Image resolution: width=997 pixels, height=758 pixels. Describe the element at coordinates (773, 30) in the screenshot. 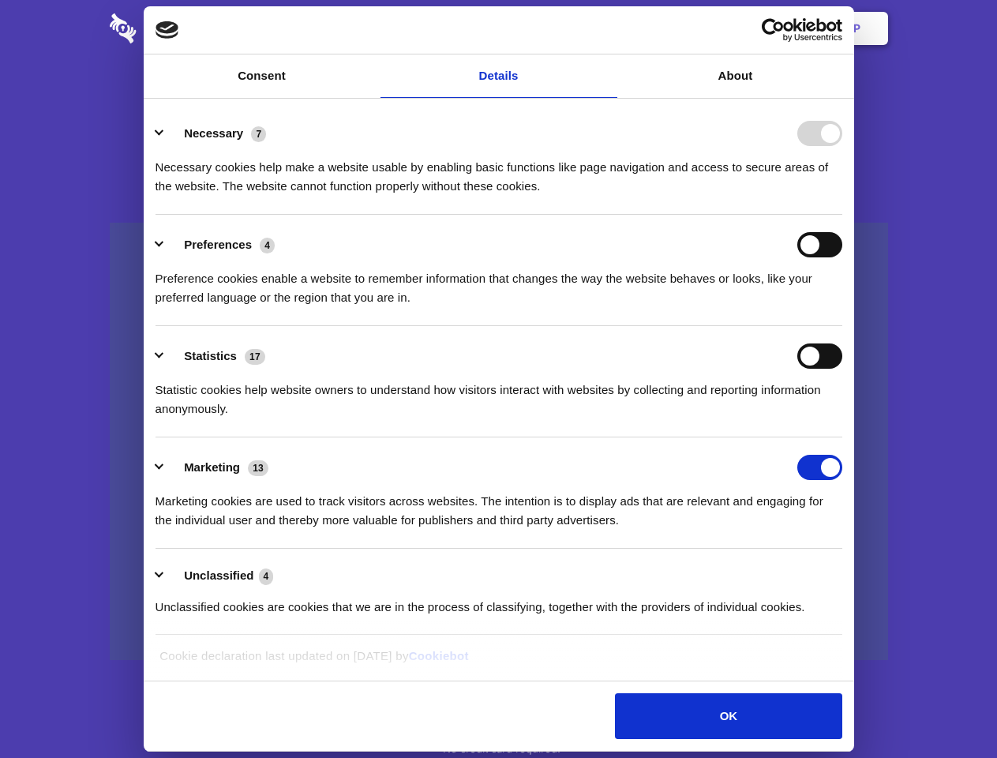

I see `a: Usercentrics Cookiebot - opens in a new window` at that location.